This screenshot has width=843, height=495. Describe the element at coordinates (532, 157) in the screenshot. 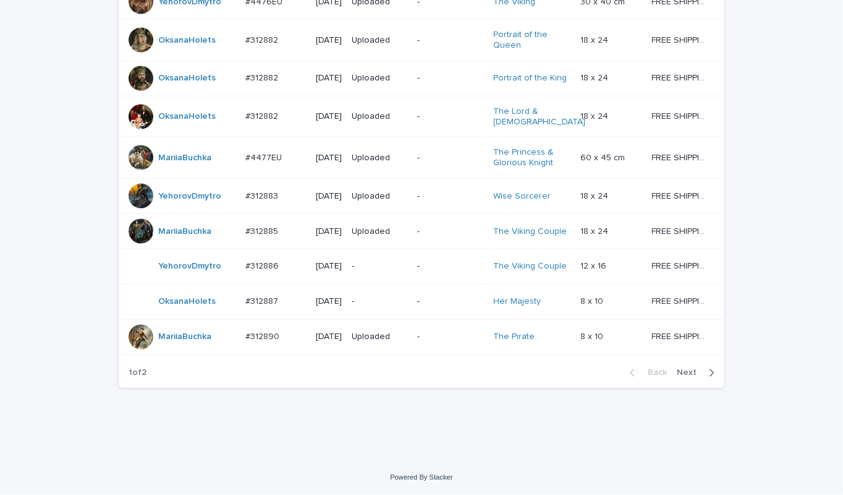

I see `a: The Princess & Glorious Knight` at that location.